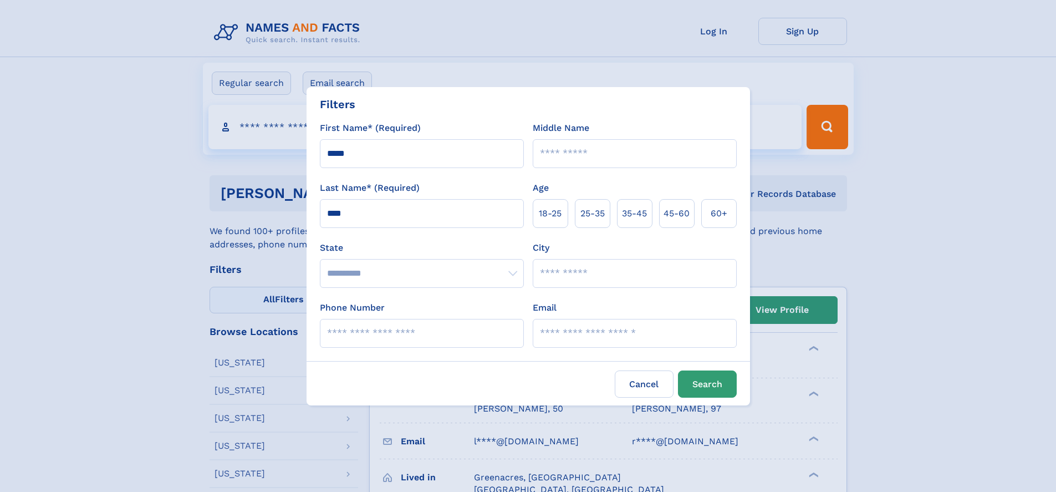 Image resolution: width=1056 pixels, height=492 pixels. I want to click on label: First Name* (Required), so click(370, 128).